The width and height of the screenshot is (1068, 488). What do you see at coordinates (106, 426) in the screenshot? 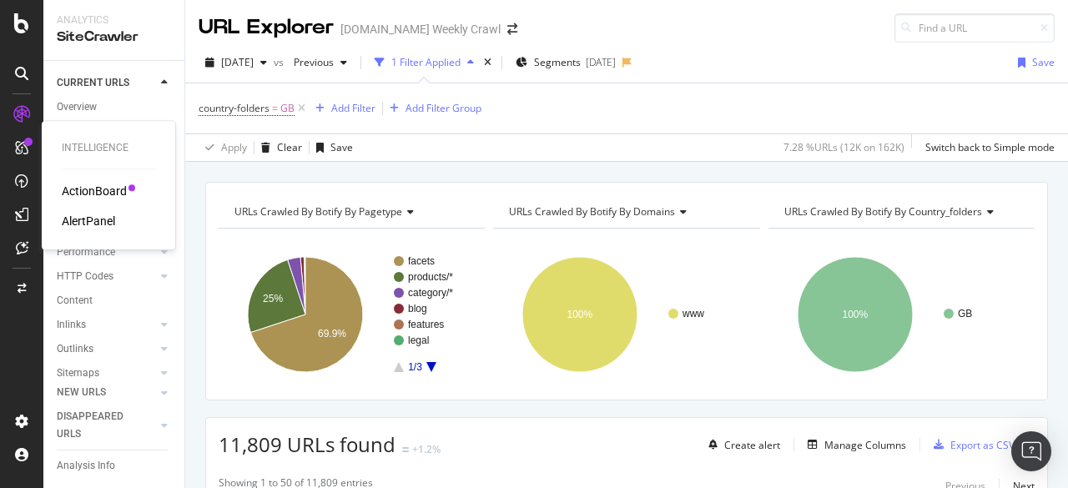
I see `a: DISAPPEARED URLS` at bounding box center [106, 426].